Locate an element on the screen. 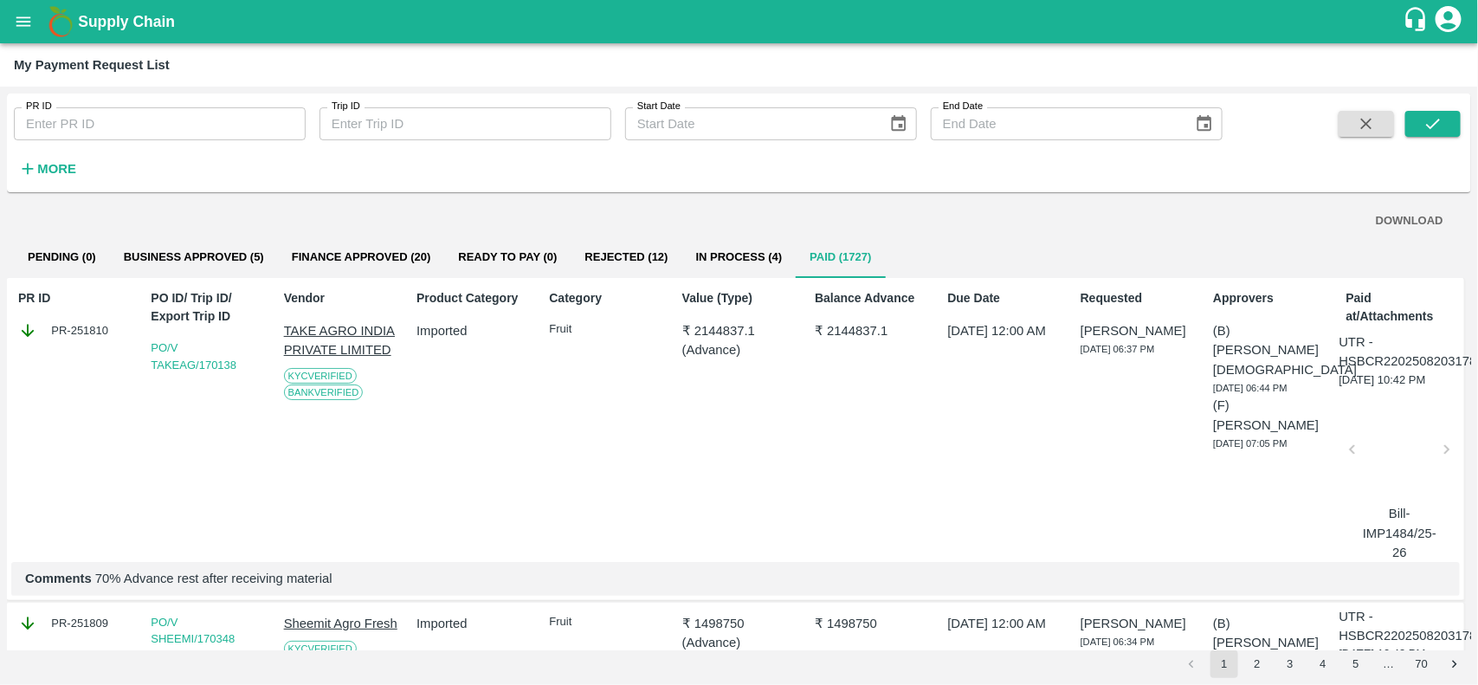 The width and height of the screenshot is (1478, 685). input: Enter PR ID is located at coordinates (159, 124).